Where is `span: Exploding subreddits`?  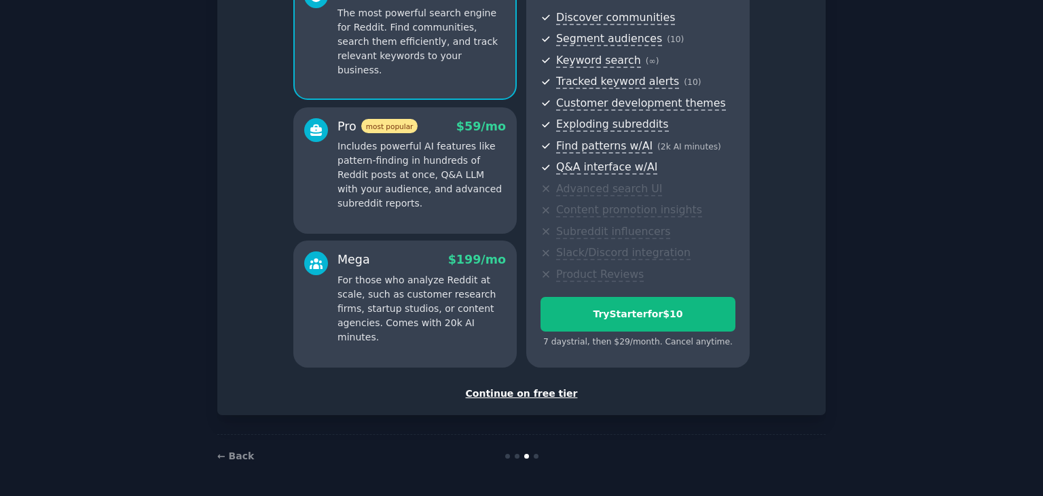
span: Exploding subreddits is located at coordinates (612, 124).